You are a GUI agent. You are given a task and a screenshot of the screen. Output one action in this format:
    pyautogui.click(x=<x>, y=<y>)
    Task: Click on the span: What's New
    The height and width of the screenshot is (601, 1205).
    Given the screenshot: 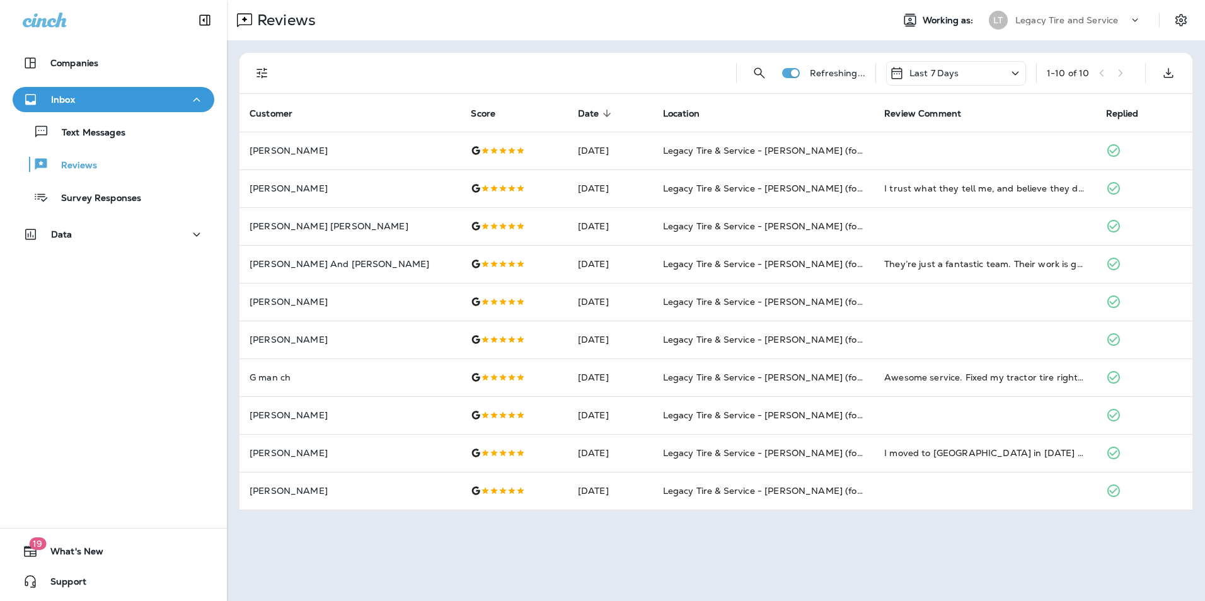 What is the action you would take?
    pyautogui.click(x=71, y=554)
    